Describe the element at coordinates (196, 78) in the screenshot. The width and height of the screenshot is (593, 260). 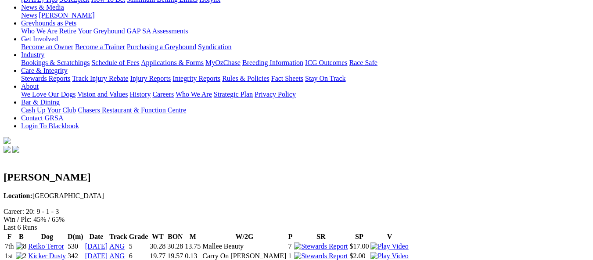
I see `a: Integrity Reports` at that location.